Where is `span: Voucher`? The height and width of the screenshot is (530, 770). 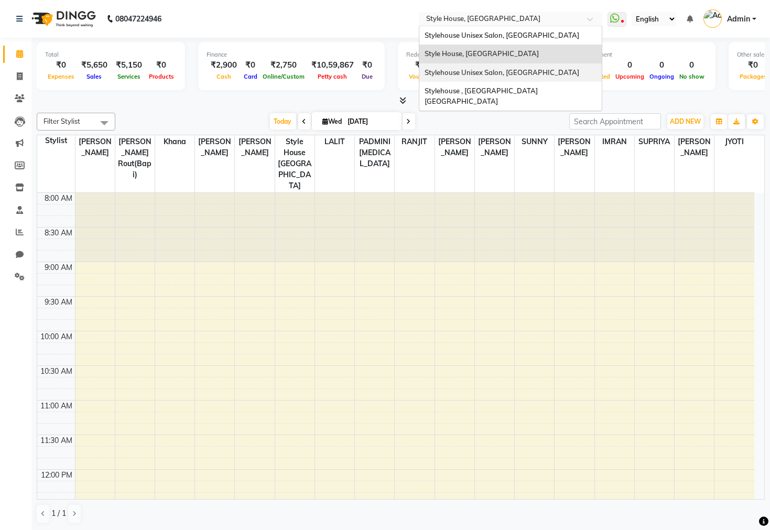 span: Voucher is located at coordinates (421, 77).